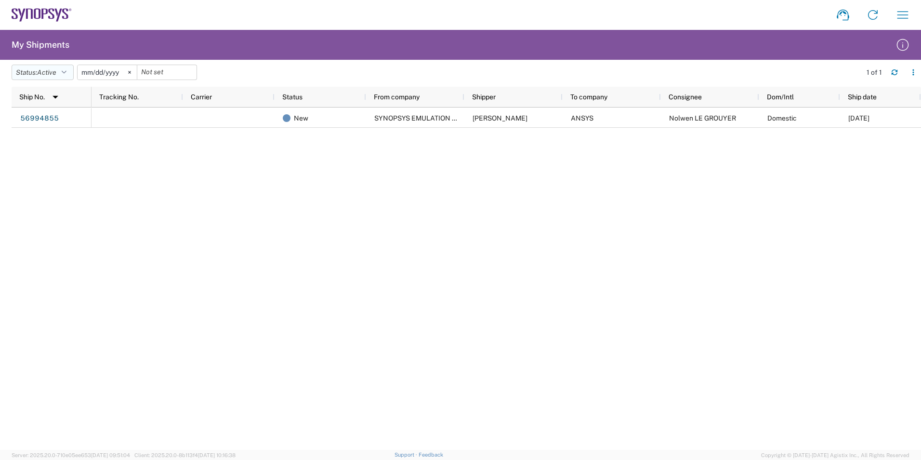  Describe the element at coordinates (397, 97) in the screenshot. I see `span: From company` at that location.